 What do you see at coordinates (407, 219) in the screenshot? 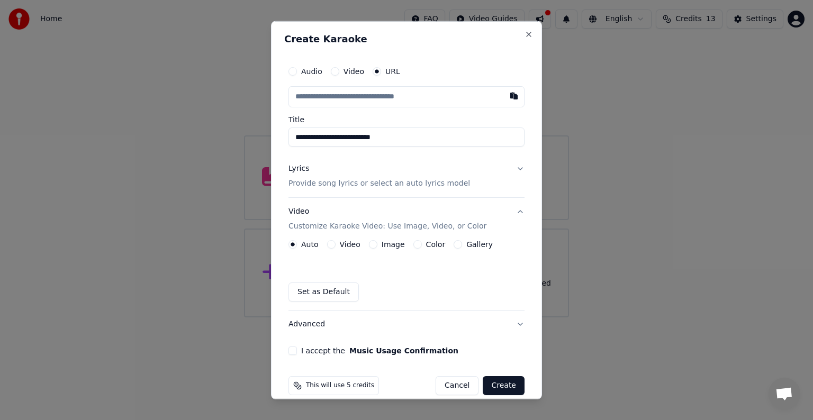
I see `button: VideoCustomize Karaoke Video: Use Image, Video, or Color` at bounding box center [407, 219].